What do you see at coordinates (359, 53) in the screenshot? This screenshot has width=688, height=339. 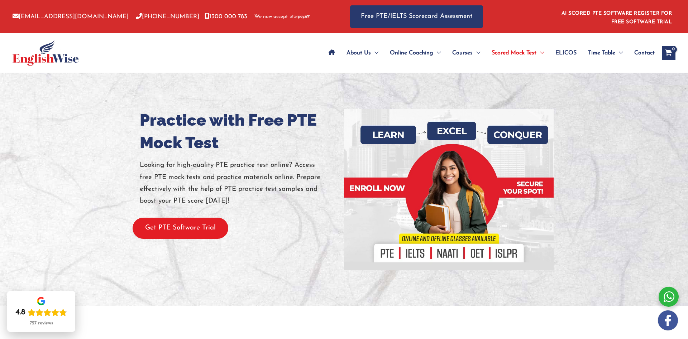 I see `span: About Us` at bounding box center [359, 53].